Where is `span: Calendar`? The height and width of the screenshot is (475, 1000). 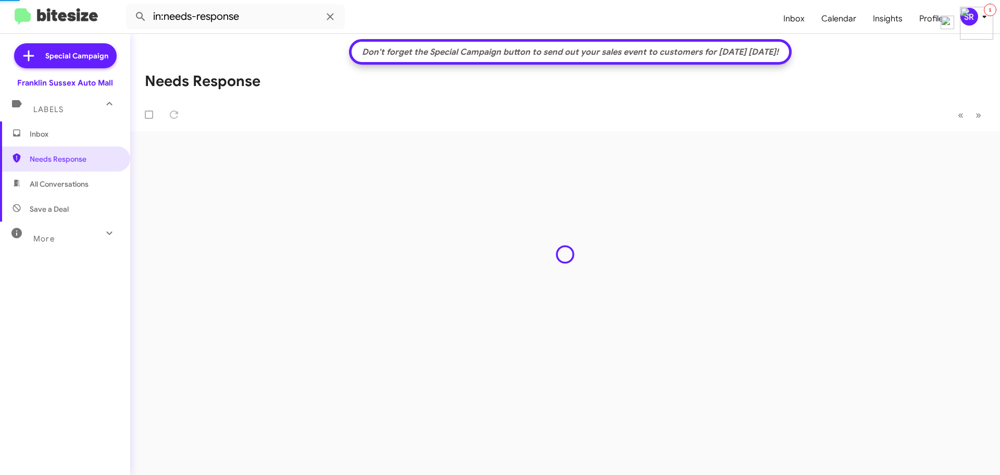 span: Calendar is located at coordinates (839, 19).